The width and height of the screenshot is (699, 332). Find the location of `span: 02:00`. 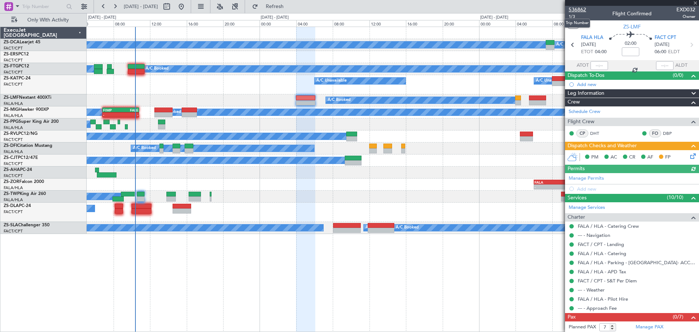

span: 02:00 is located at coordinates (631, 44).